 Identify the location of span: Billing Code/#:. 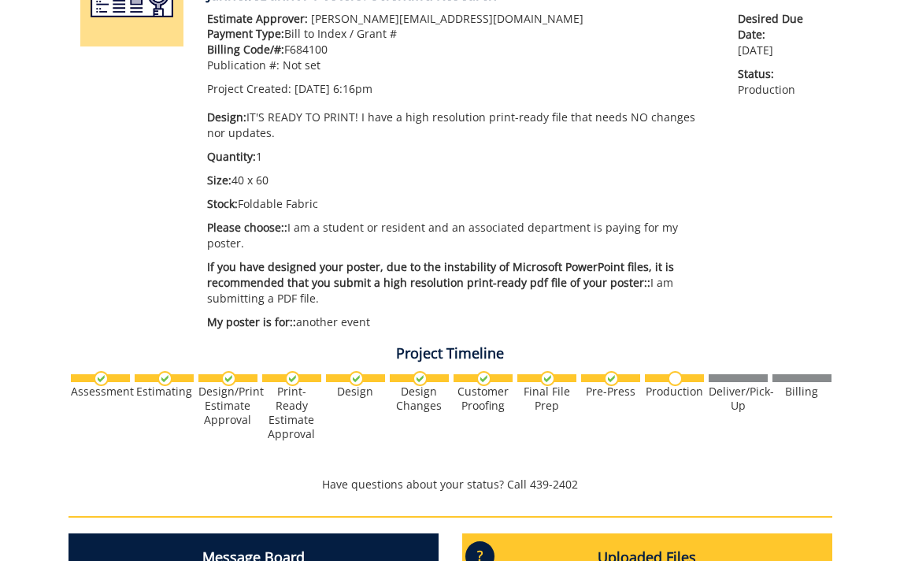
(246, 49).